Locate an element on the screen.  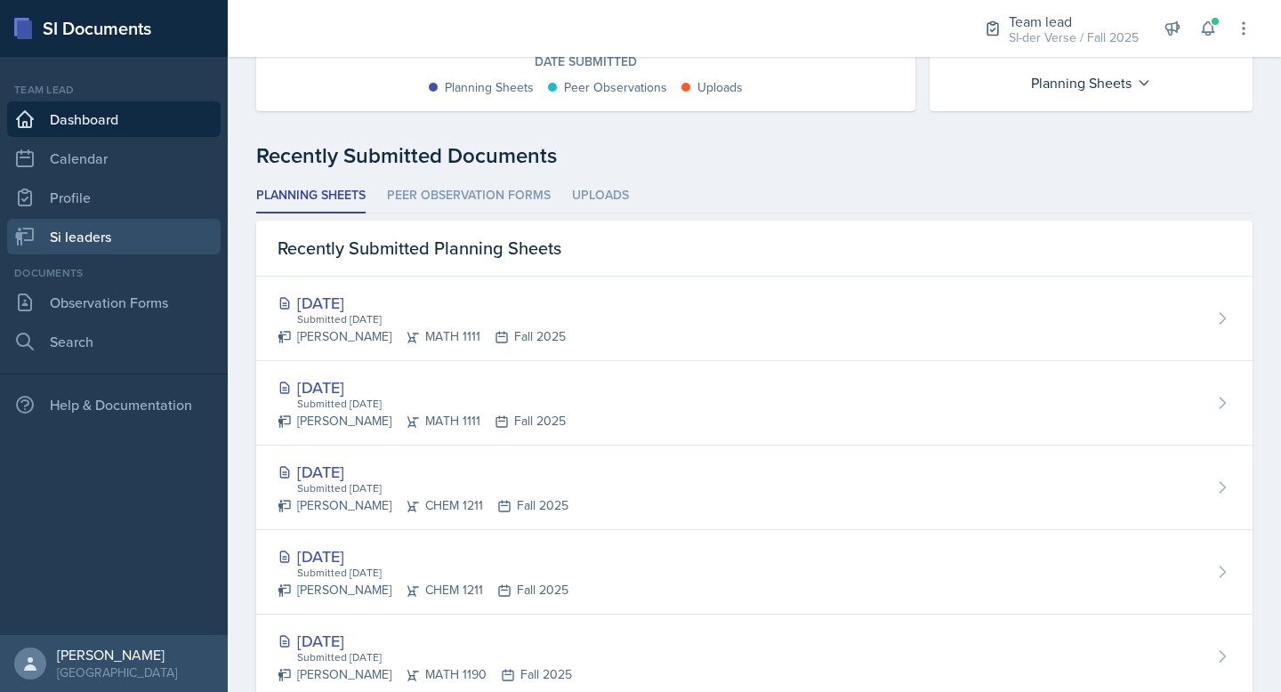
div: Uploads is located at coordinates (720, 87).